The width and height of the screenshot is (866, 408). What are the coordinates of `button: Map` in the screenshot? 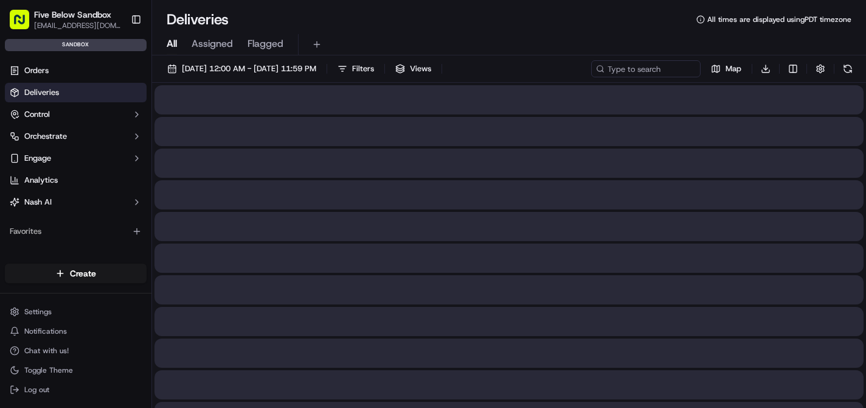 It's located at (726, 69).